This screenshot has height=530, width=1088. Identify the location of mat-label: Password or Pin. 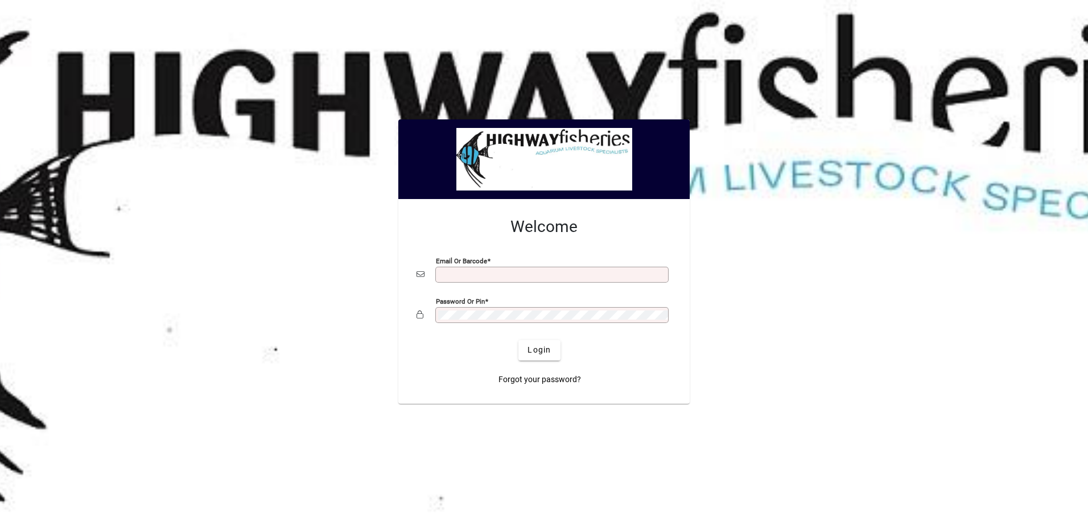
(460, 301).